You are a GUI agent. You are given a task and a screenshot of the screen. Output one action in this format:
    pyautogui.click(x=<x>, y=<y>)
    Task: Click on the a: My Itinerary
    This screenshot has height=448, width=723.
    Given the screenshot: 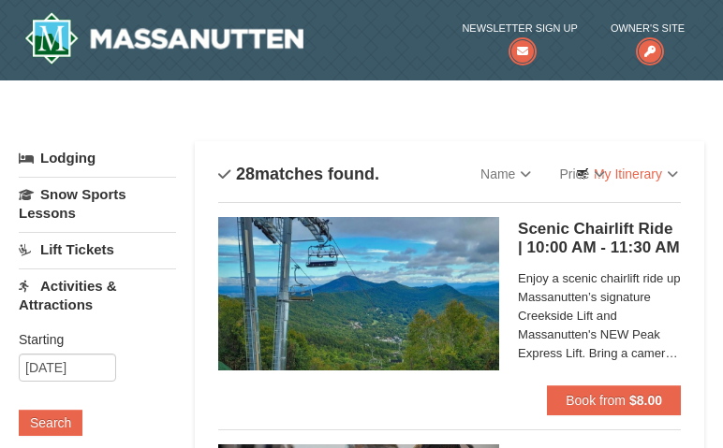 What is the action you would take?
    pyautogui.click(x=626, y=174)
    